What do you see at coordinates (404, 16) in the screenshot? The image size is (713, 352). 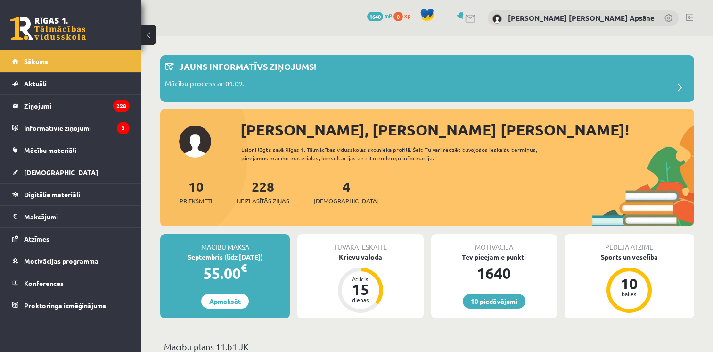 I see `a: 0 xp` at bounding box center [404, 16].